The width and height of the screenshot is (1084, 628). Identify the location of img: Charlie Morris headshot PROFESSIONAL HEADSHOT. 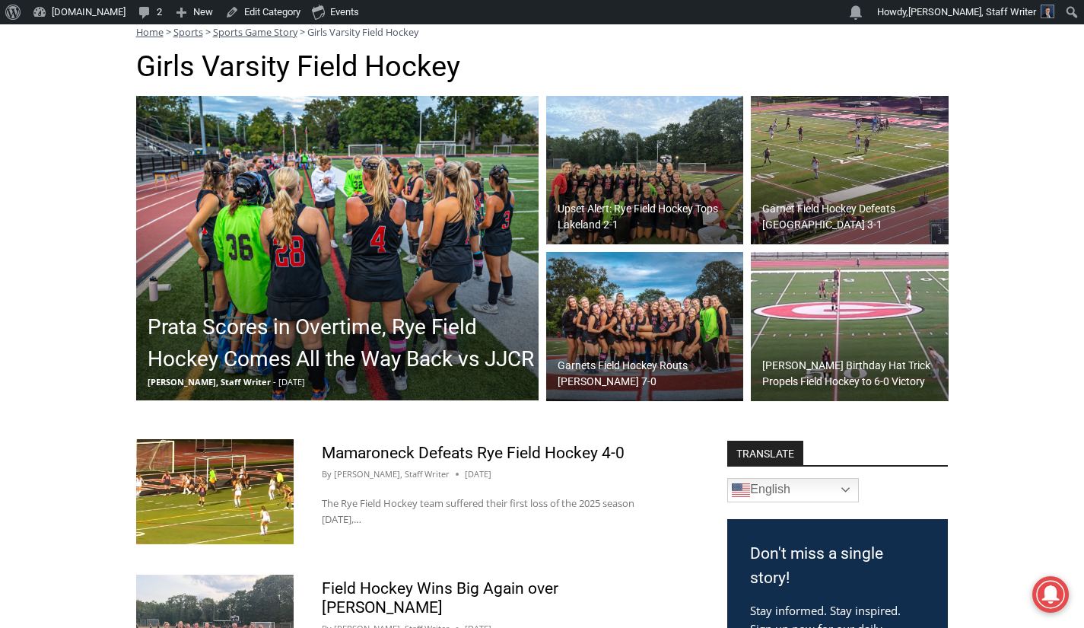
(1048, 11).